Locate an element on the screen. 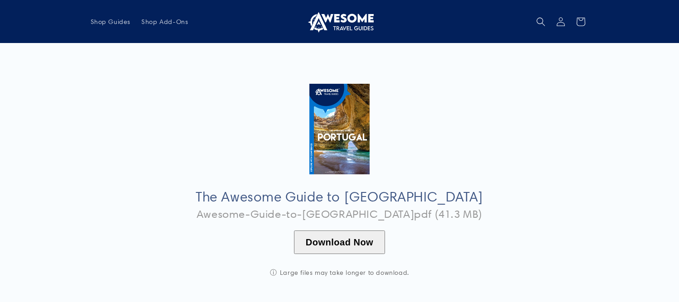  span: ⓘ is located at coordinates (274, 273).